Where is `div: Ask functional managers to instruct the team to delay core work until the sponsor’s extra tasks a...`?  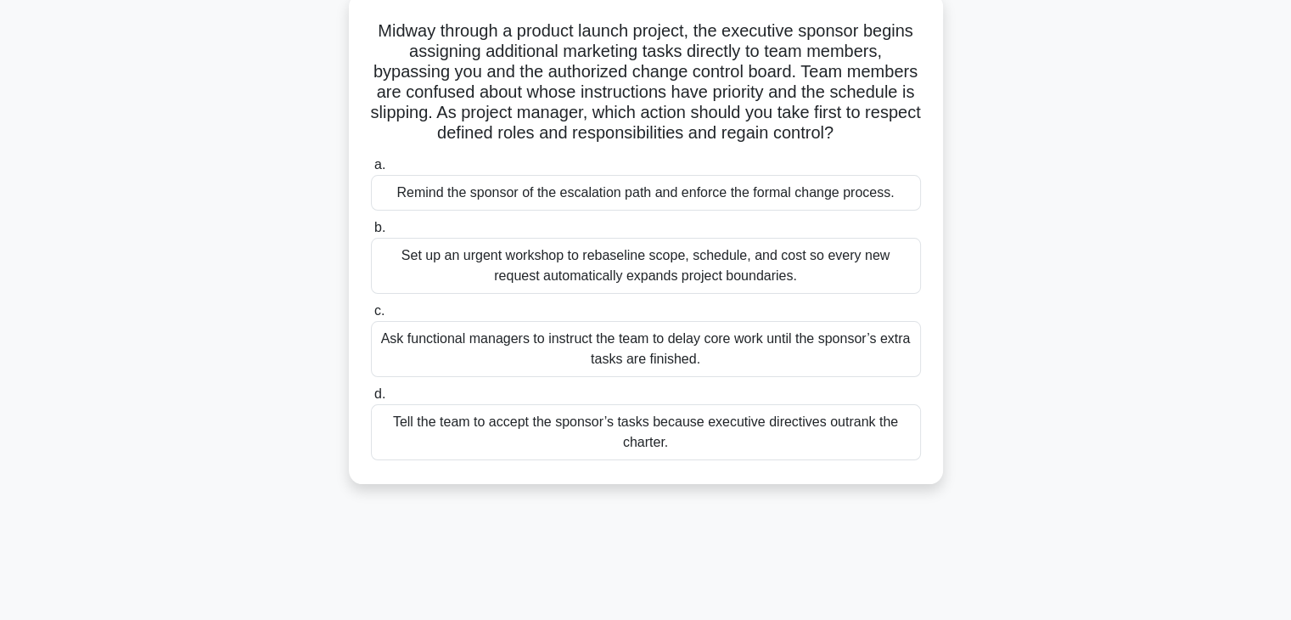 div: Ask functional managers to instruct the team to delay core work until the sponsor’s extra tasks a... is located at coordinates (646, 349).